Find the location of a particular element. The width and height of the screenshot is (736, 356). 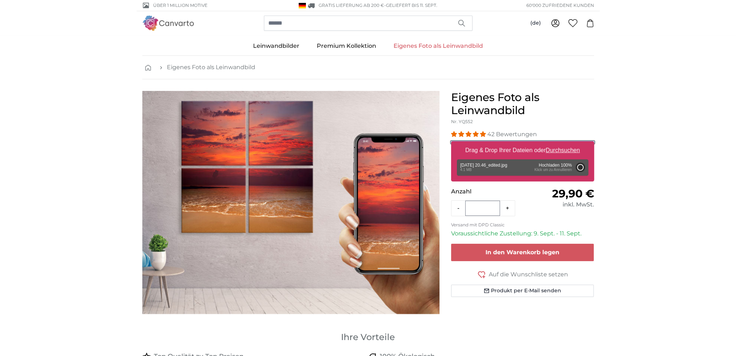

button: Auf die Wunschliste setzen is located at coordinates (522, 274).